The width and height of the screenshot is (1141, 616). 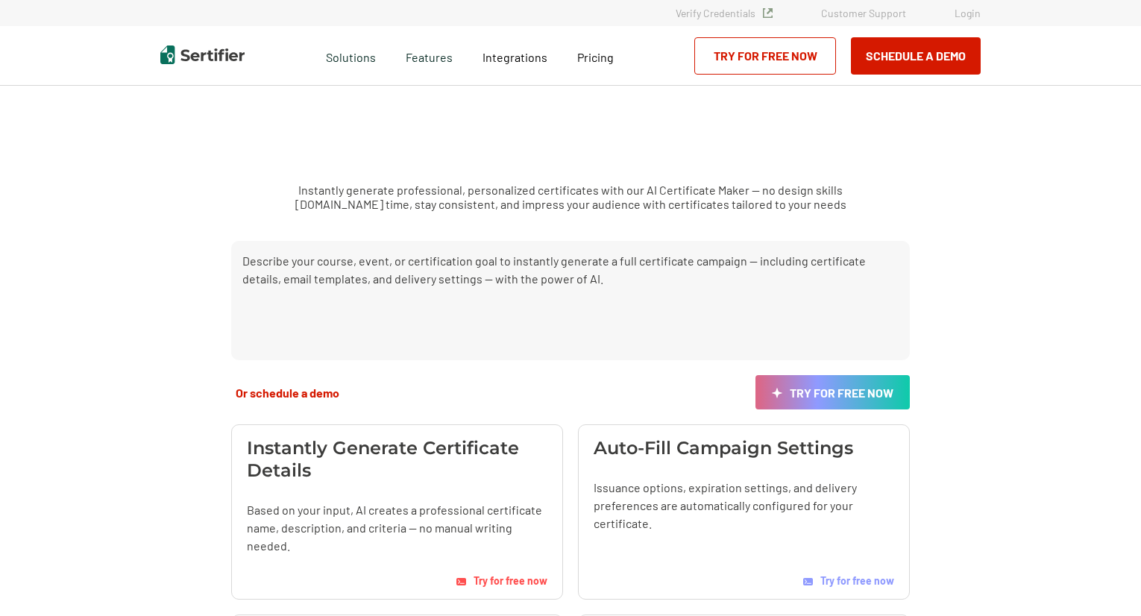 I want to click on span: Solutions, so click(x=350, y=55).